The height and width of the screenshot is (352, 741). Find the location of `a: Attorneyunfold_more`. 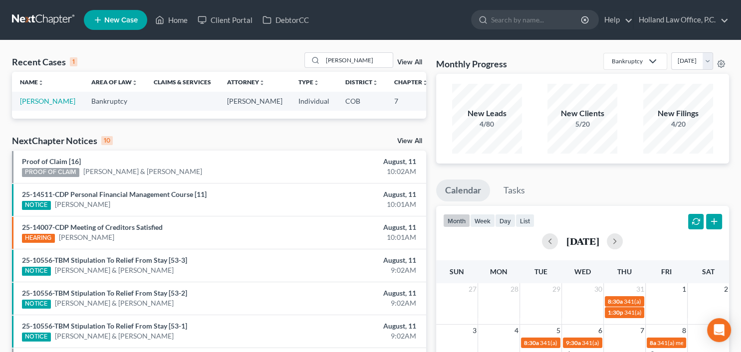

a: Attorneyunfold_more is located at coordinates (246, 82).